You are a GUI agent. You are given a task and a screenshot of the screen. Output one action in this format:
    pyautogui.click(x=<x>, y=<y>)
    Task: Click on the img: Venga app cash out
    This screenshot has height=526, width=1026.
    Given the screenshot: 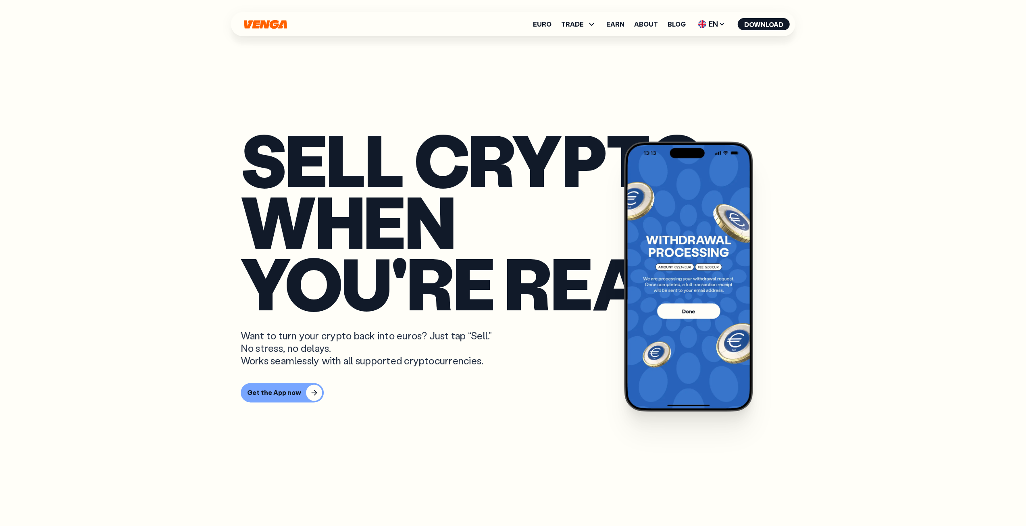 What is the action you would take?
    pyautogui.click(x=689, y=277)
    